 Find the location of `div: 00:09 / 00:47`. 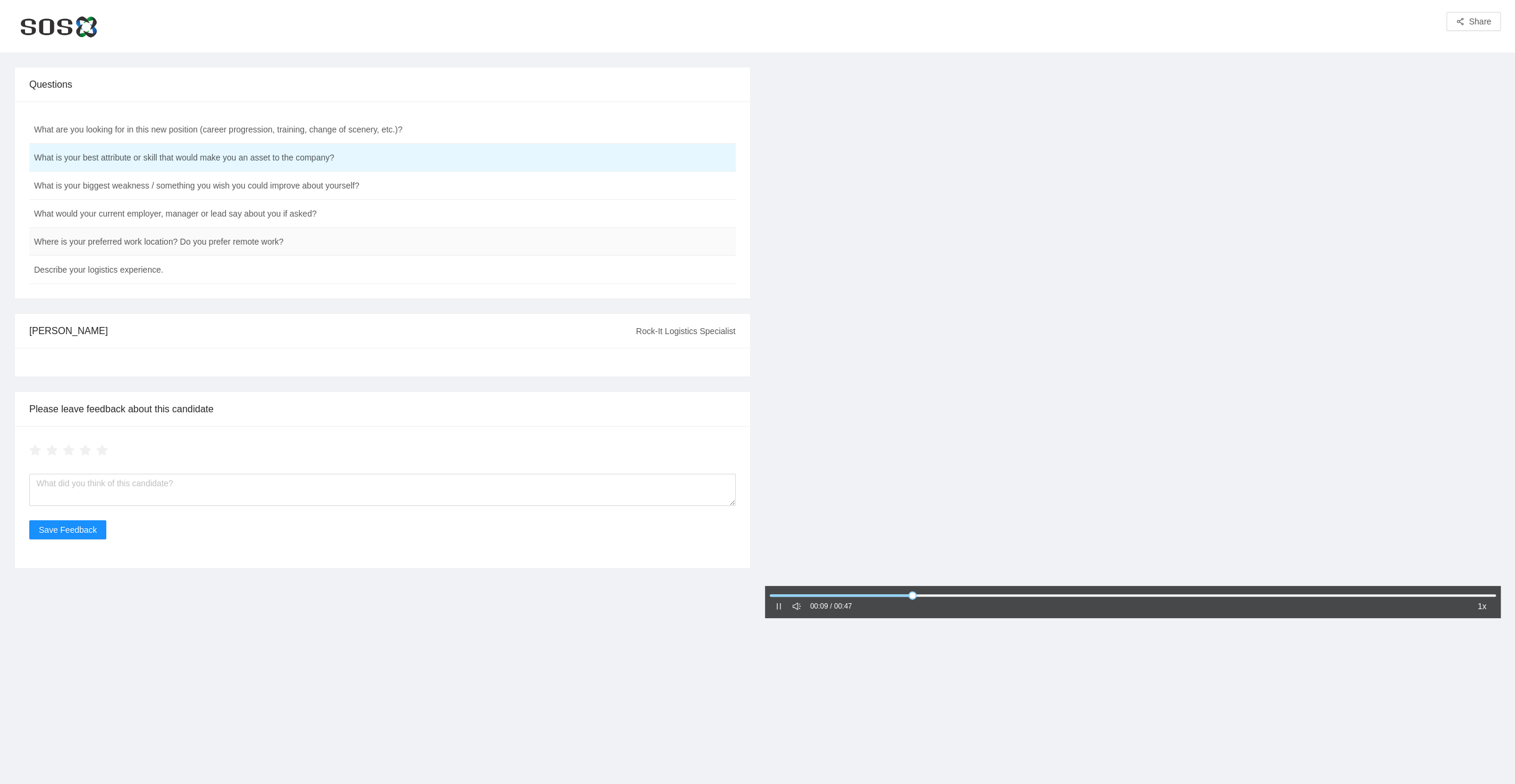

div: 00:09 / 00:47 is located at coordinates (831, 606).